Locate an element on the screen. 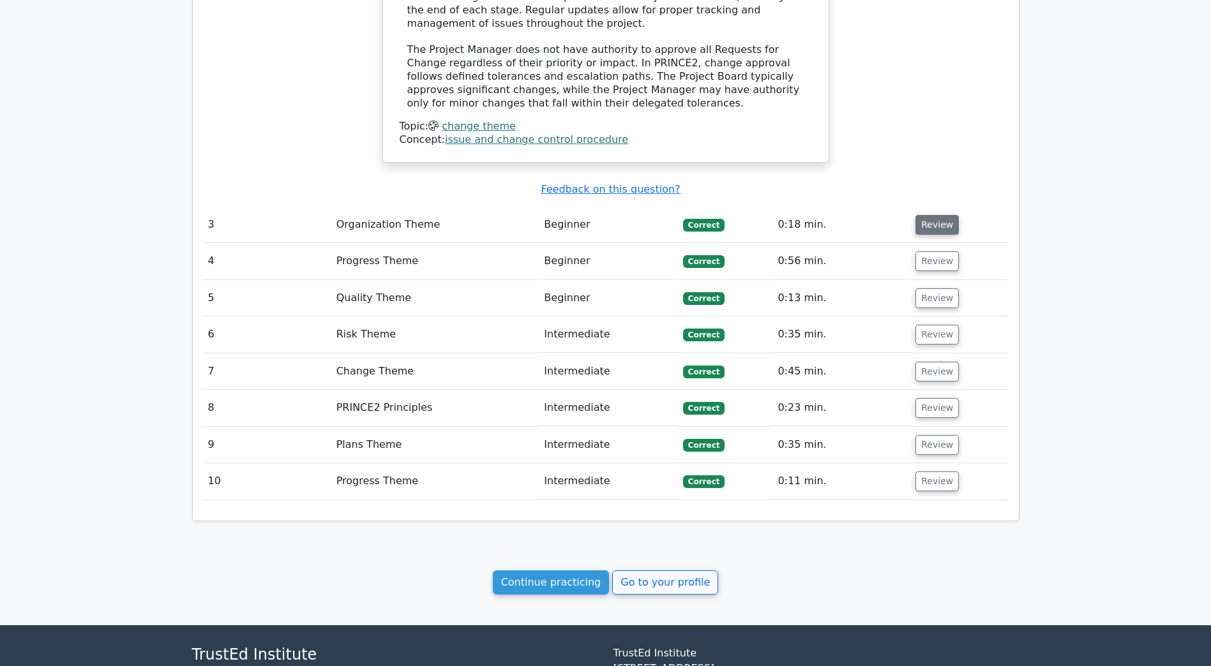  td: 5 is located at coordinates (267, 298).